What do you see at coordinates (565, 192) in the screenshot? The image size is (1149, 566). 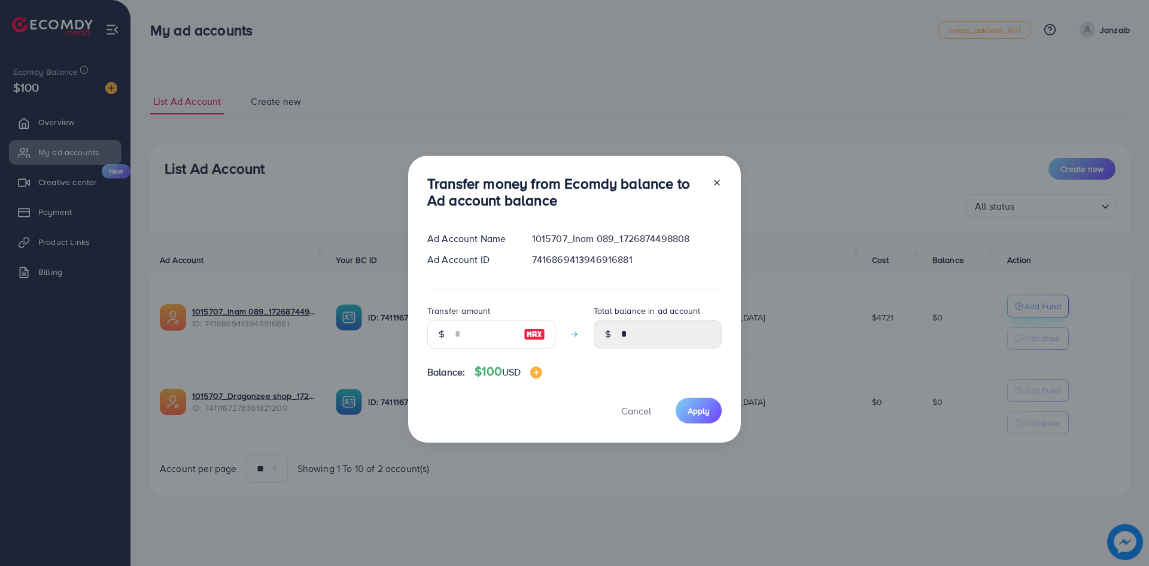 I see `h3: Transfer money from Ecomdy balance to Ad account balance` at bounding box center [565, 192].